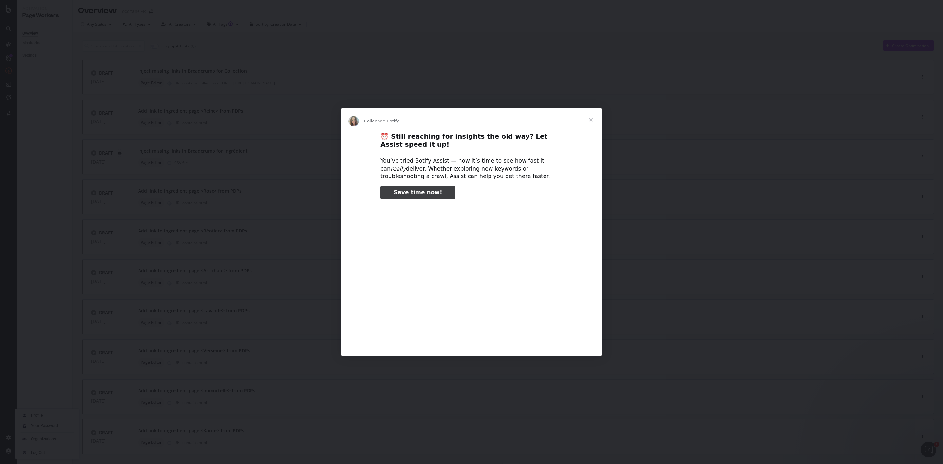  What do you see at coordinates (354, 121) in the screenshot?
I see `img: Profile image for Colleen` at bounding box center [354, 121].